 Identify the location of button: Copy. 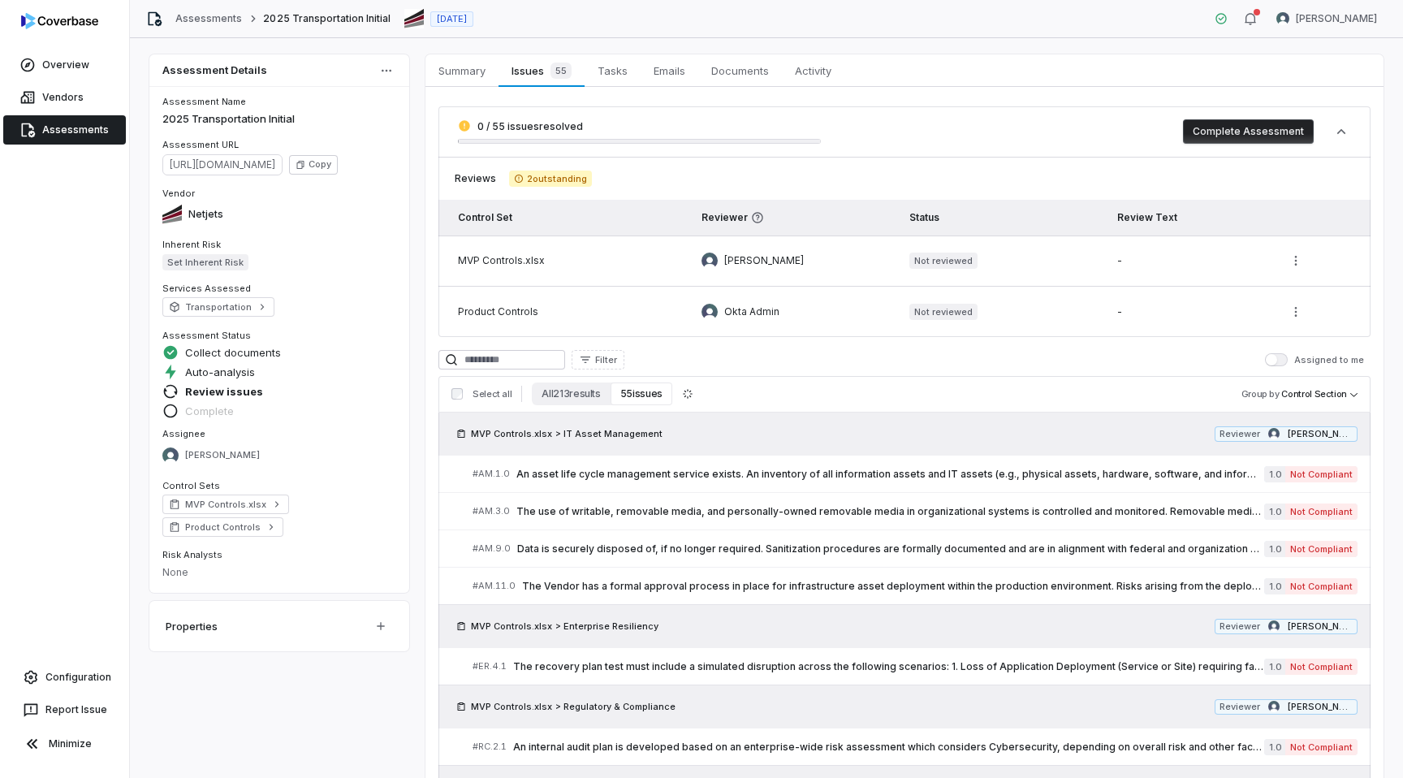
(313, 165).